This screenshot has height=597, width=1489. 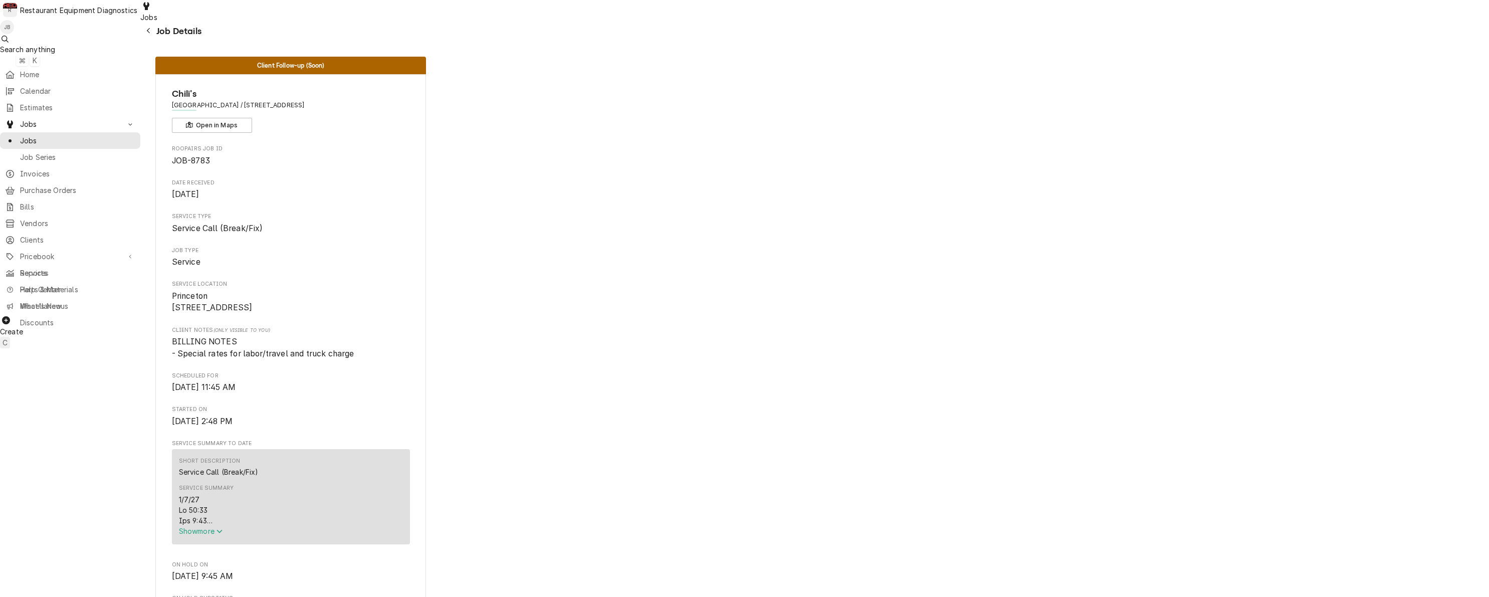 I want to click on button: Showmore, so click(x=291, y=531).